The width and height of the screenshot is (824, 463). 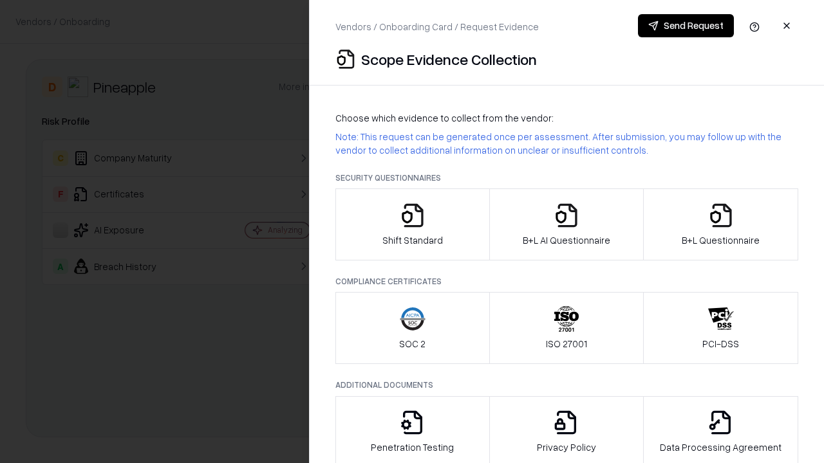 What do you see at coordinates (413, 328) in the screenshot?
I see `button: SOC 2` at bounding box center [413, 328].